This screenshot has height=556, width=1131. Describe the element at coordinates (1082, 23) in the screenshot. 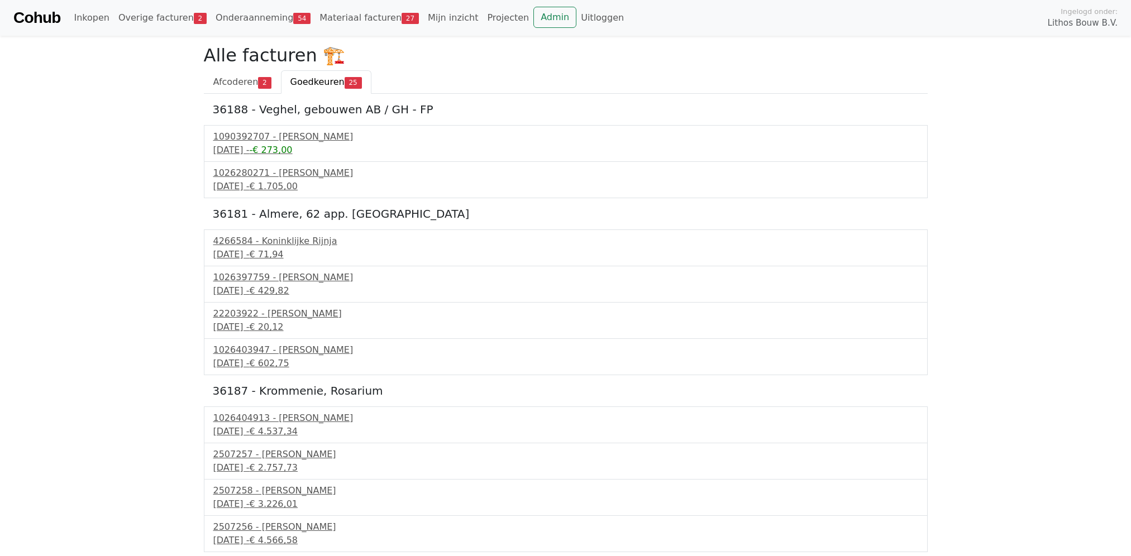

I see `span: Lithos Bouw B.V.` at that location.